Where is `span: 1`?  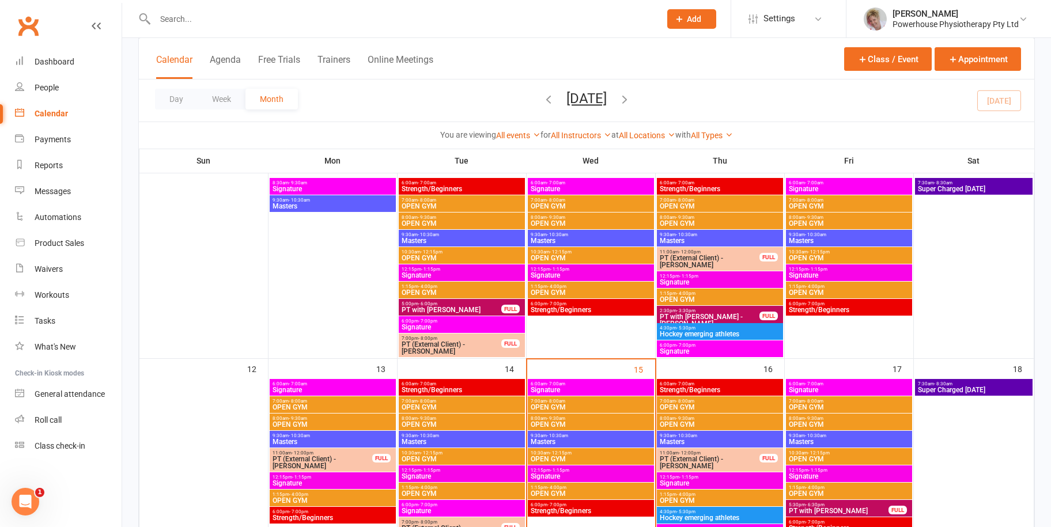 span: 1 is located at coordinates (40, 493).